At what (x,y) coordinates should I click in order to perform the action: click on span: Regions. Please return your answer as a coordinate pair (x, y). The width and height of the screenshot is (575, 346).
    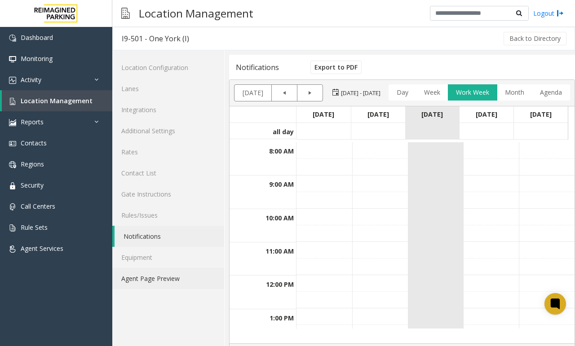
    Looking at the image, I should click on (32, 164).